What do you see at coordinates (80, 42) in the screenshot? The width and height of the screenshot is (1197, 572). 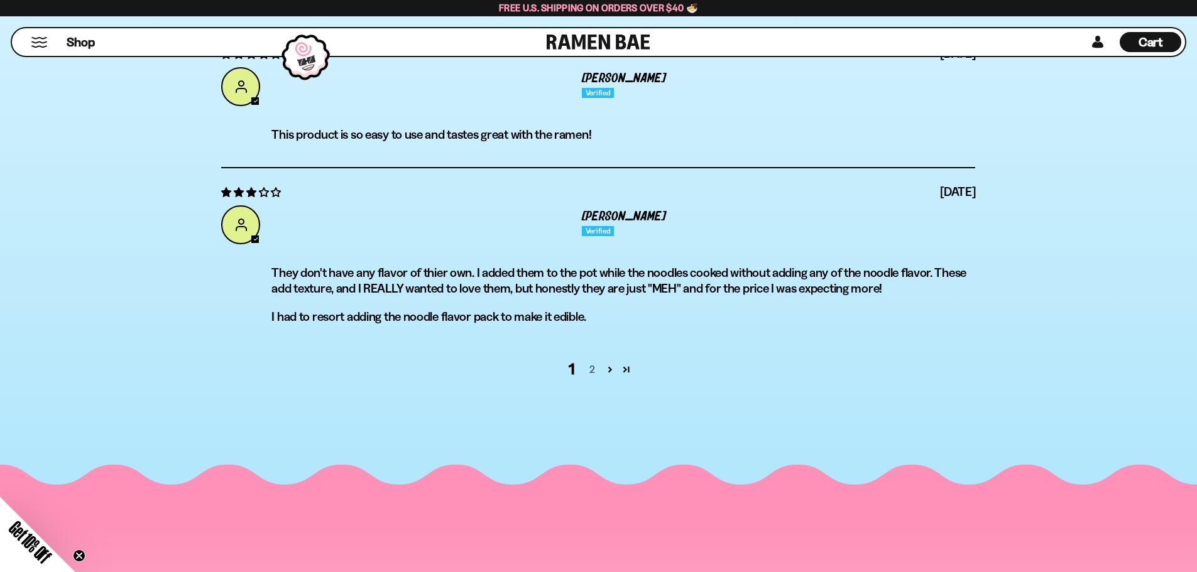 I see `span: Shop` at bounding box center [80, 42].